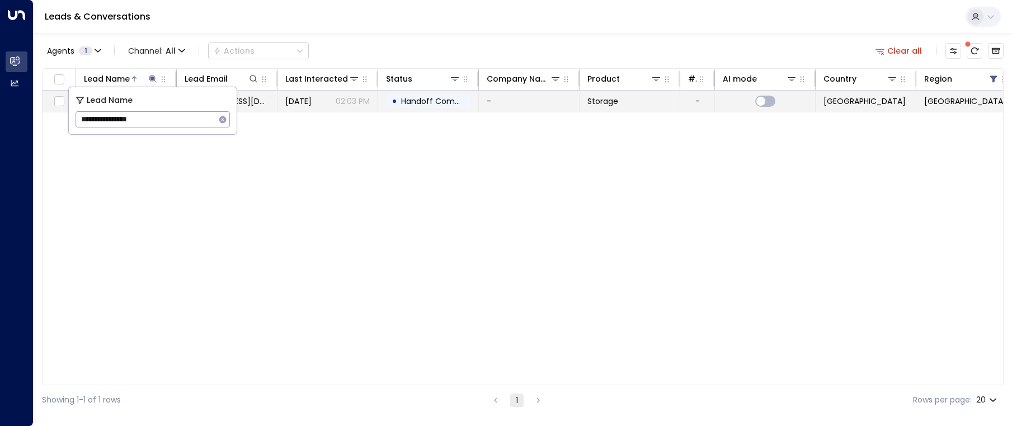 Image resolution: width=1012 pixels, height=426 pixels. What do you see at coordinates (298, 101) in the screenshot?
I see `span: Sep 11, 2025` at bounding box center [298, 101].